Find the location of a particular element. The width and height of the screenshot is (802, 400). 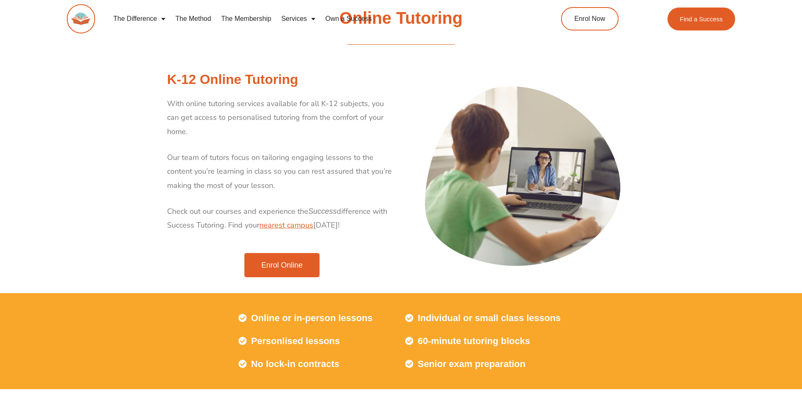

span: Enrol Now is located at coordinates (590, 19).